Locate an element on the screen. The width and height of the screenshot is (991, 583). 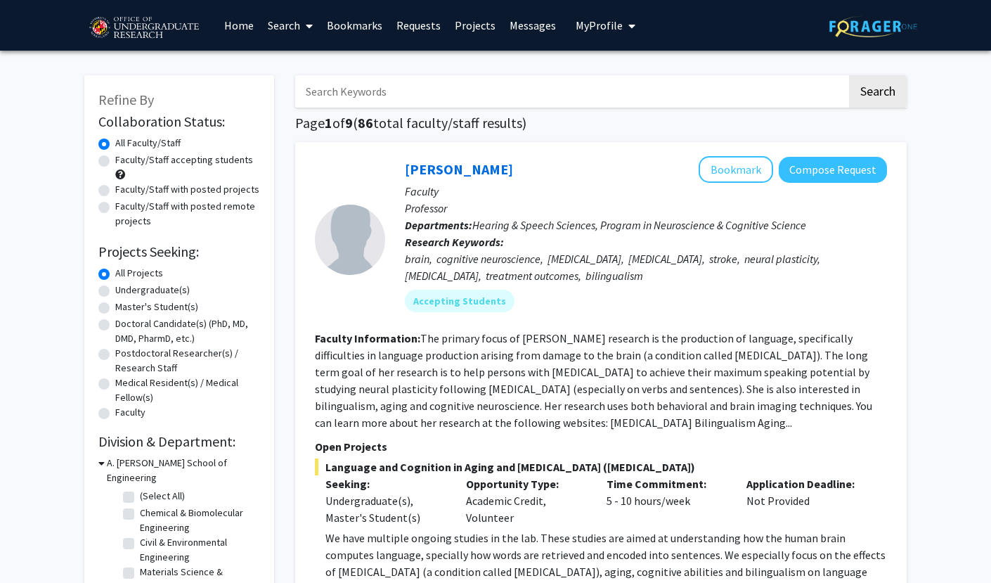
div: Undergraduate(s), Master's Student(s) is located at coordinates (385, 509).